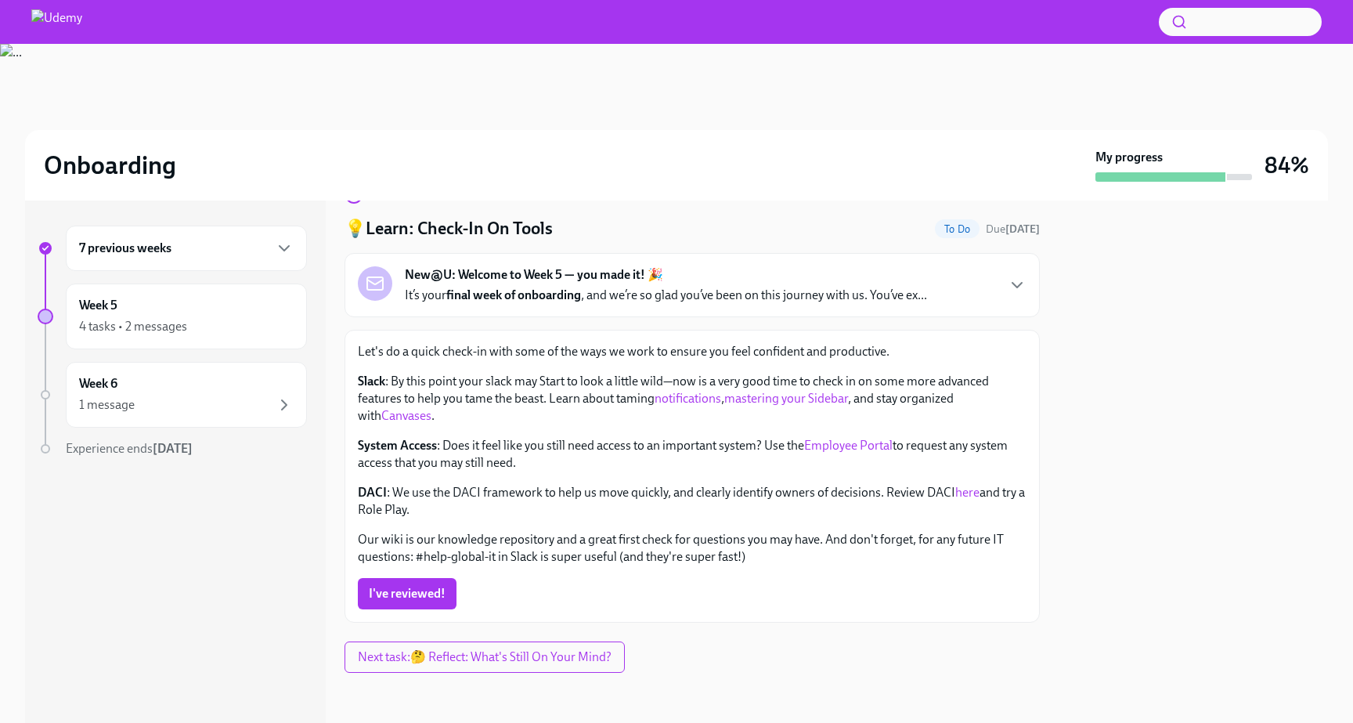 This screenshot has height=723, width=1353. I want to click on strong: Slack, so click(371, 381).